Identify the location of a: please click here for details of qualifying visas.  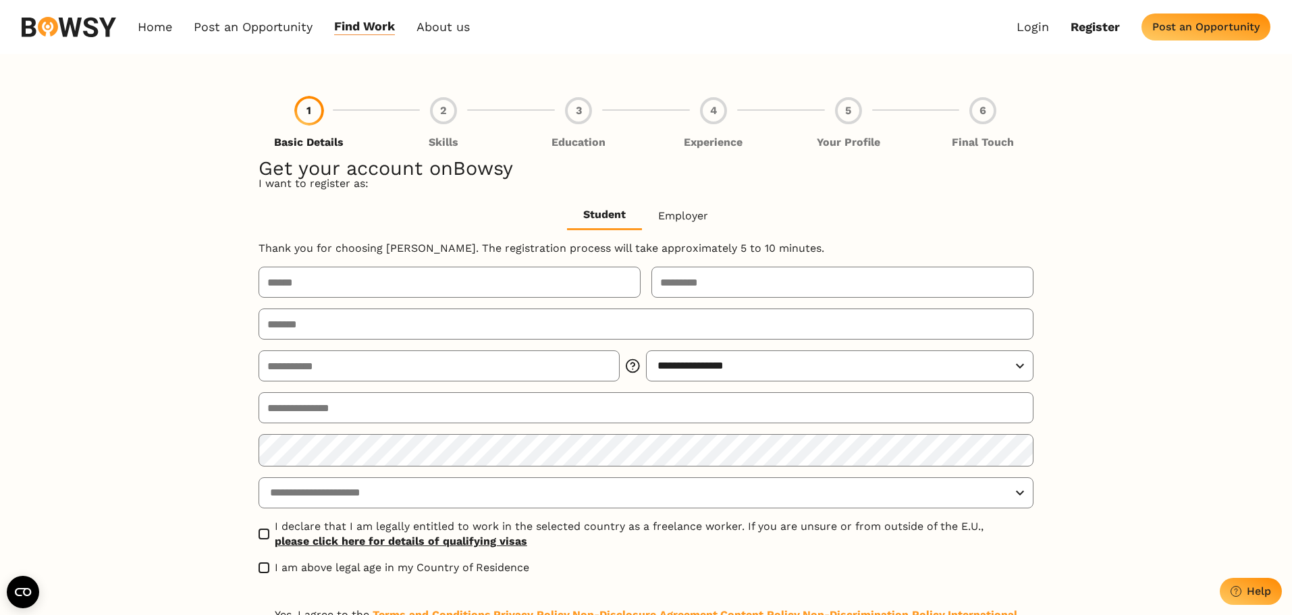
(629, 541).